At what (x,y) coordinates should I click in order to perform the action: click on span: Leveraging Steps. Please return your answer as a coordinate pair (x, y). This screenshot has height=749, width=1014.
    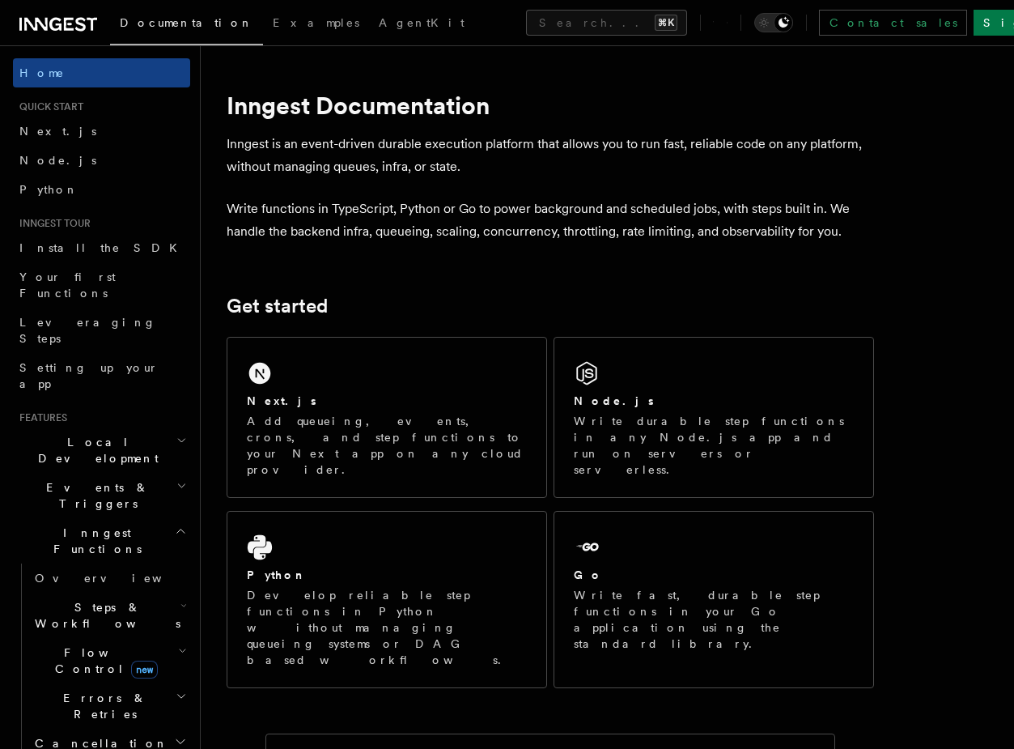
    Looking at the image, I should click on (87, 330).